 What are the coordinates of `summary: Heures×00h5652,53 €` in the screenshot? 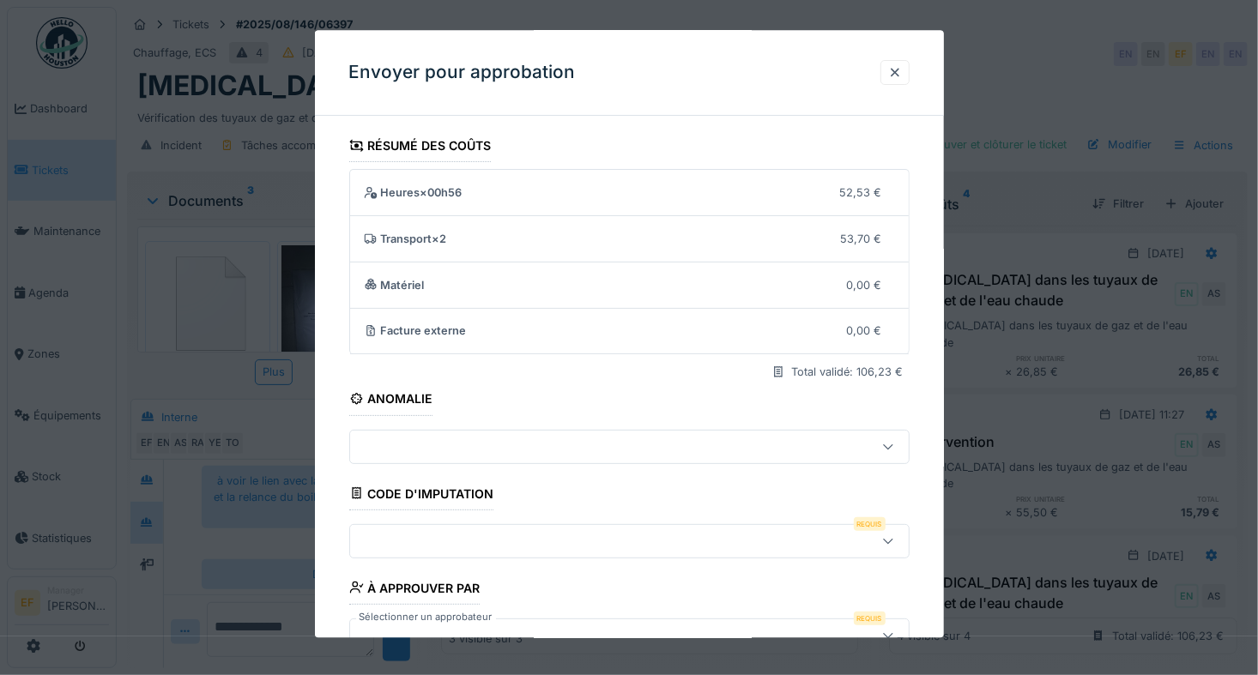 It's located at (629, 193).